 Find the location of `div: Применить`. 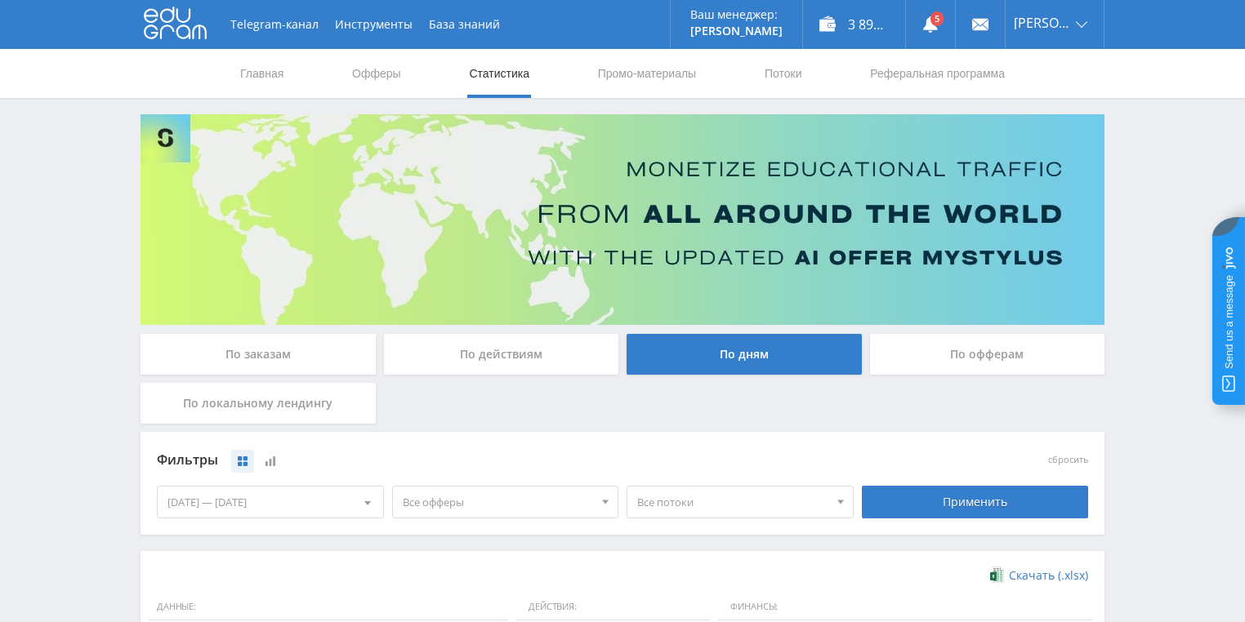

div: Применить is located at coordinates (975, 502).